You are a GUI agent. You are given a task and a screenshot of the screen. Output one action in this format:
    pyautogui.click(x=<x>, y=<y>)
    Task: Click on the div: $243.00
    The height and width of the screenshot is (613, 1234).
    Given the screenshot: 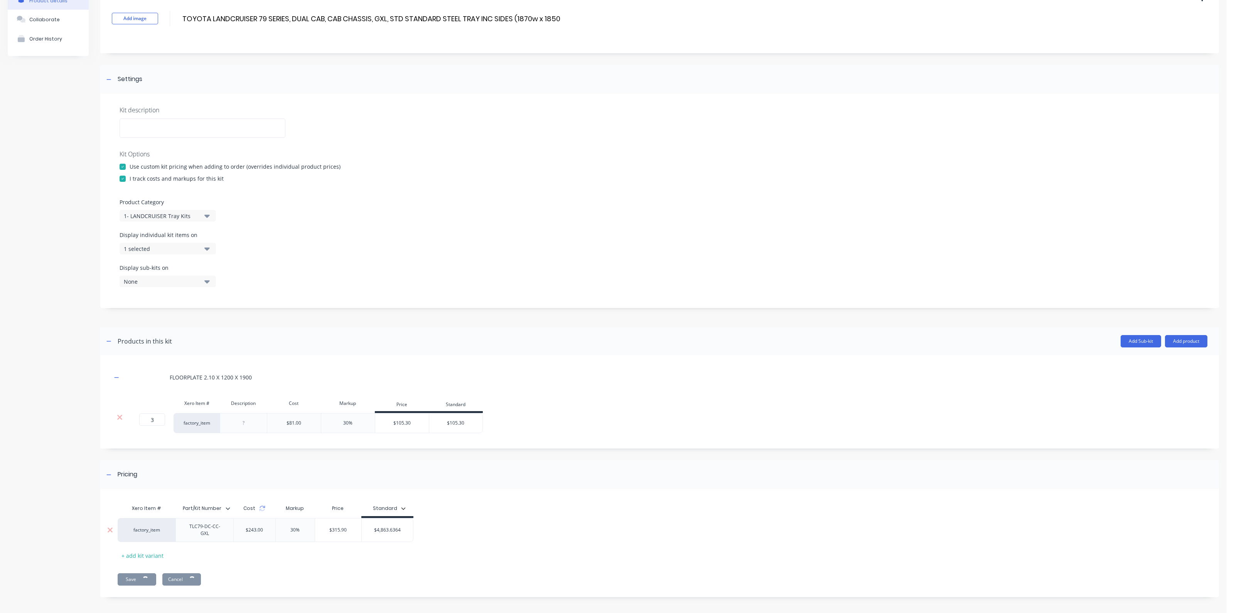 What is the action you would take?
    pyautogui.click(x=254, y=530)
    